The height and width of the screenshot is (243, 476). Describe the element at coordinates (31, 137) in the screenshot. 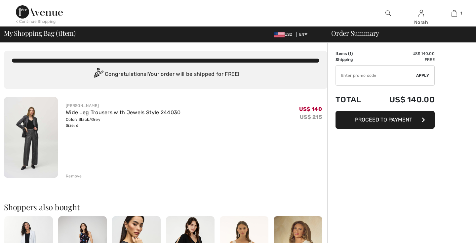

I see `img: Wide Leg Trousers with Jewels Style 244030` at that location.